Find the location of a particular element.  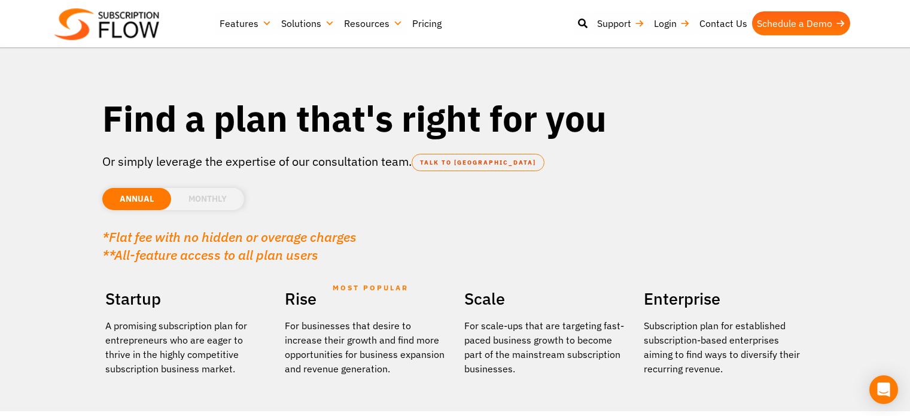

h2: Enterprise is located at coordinates (725, 299).